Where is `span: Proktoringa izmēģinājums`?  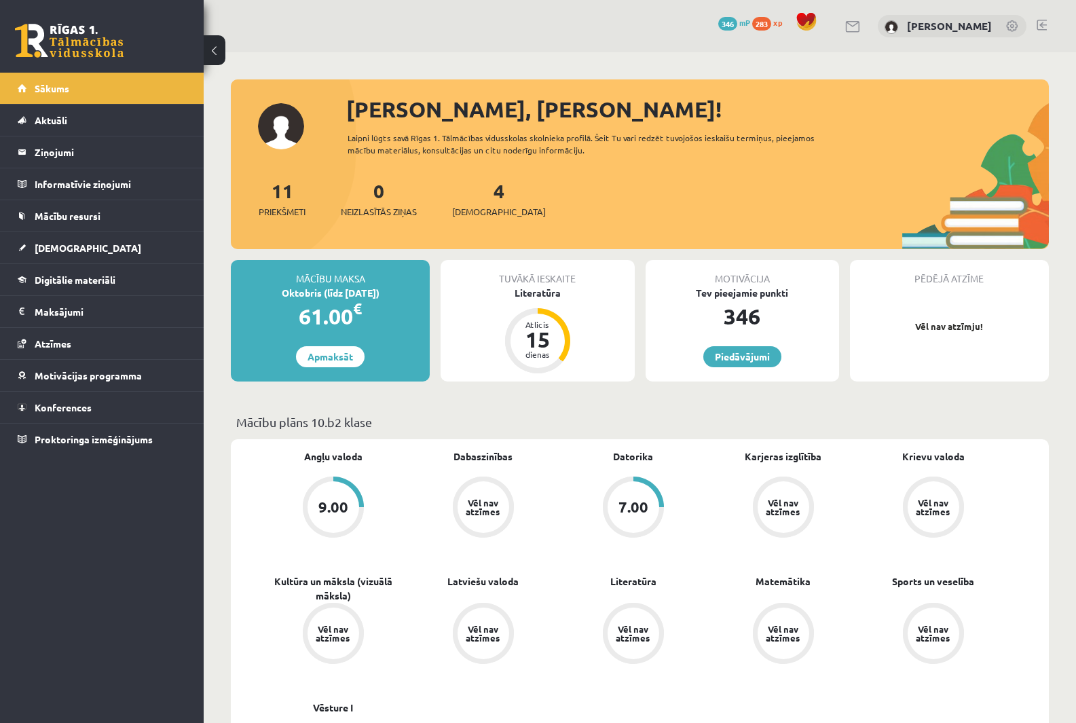 span: Proktoringa izmēģinājums is located at coordinates (94, 439).